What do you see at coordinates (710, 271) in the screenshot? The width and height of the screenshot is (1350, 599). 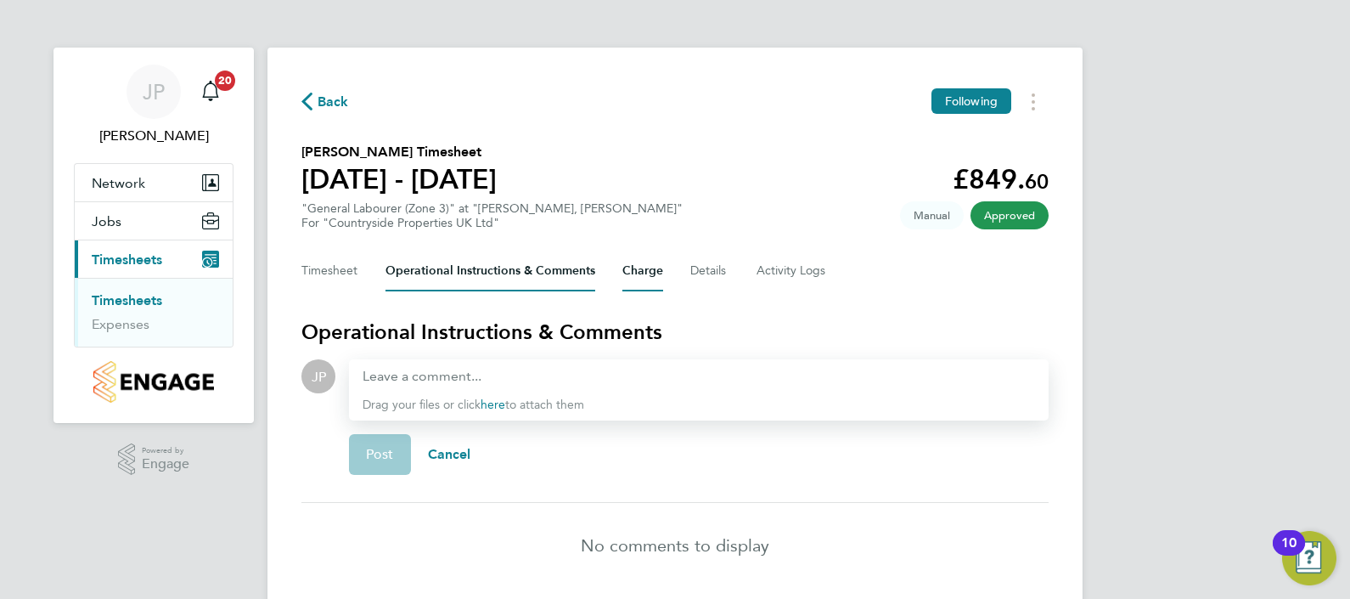 I see `button: Details` at bounding box center [710, 271].